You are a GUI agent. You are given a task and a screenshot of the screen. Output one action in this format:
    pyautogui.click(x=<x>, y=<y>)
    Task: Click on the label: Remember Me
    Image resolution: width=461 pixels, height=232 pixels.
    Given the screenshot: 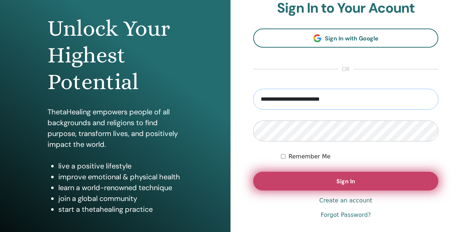 What is the action you would take?
    pyautogui.click(x=309, y=156)
    